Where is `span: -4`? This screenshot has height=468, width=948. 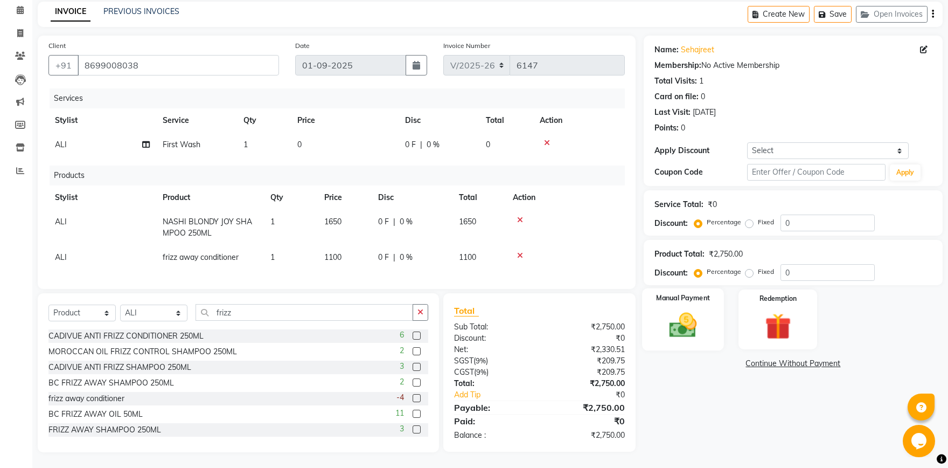 span: -4 is located at coordinates (400, 397).